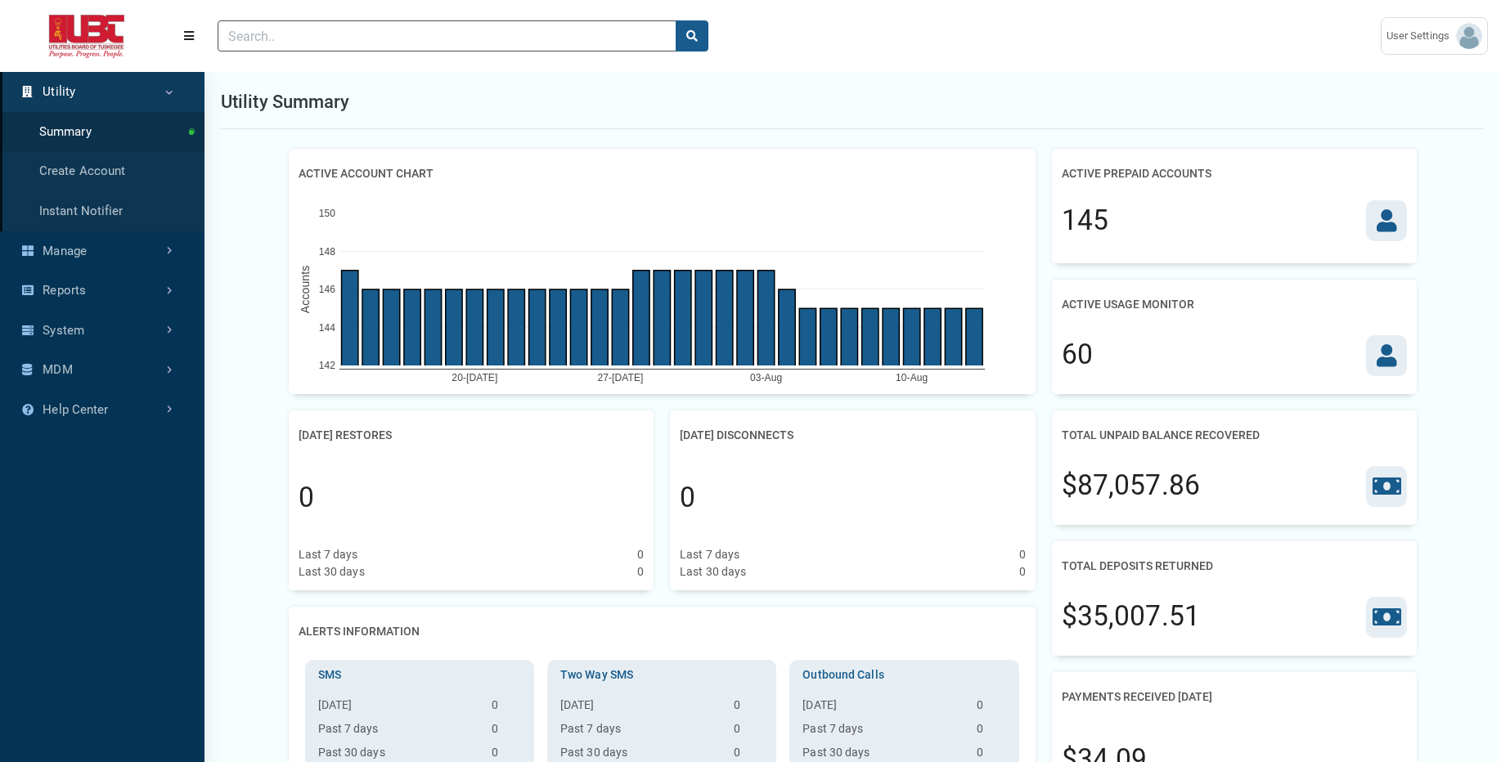 The image size is (1501, 762). I want to click on span: User Settings, so click(1421, 36).